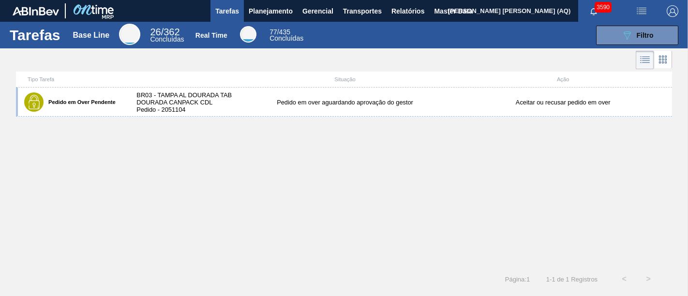 This screenshot has width=688, height=296. I want to click on h1: Tarefas, so click(35, 35).